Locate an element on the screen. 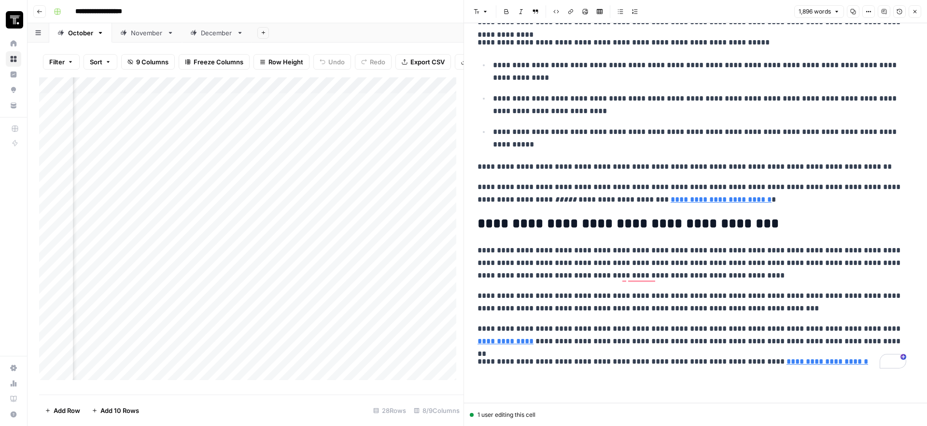 This screenshot has height=426, width=927. button: Freeze Columns is located at coordinates (214, 62).